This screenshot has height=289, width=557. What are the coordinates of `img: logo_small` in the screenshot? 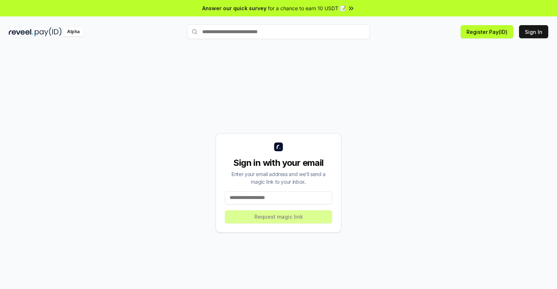 It's located at (278, 147).